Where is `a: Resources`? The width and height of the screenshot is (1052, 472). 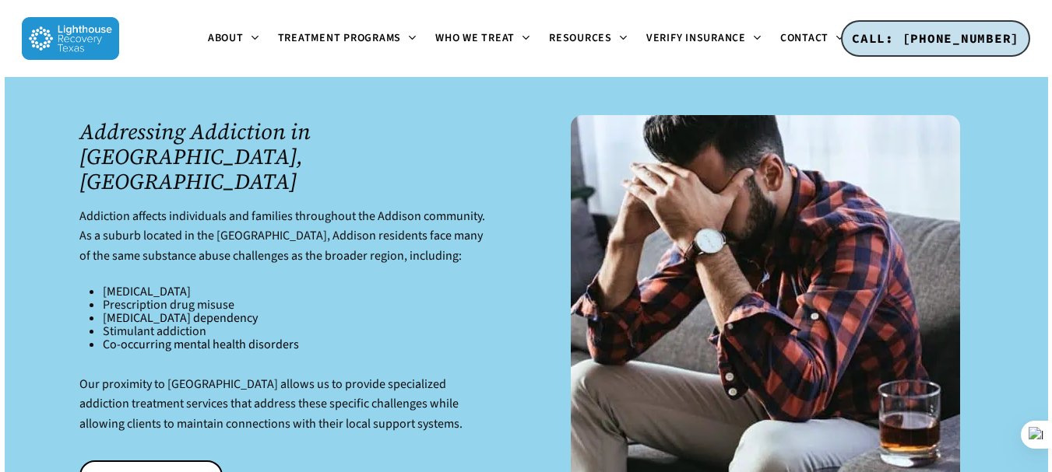
a: Resources is located at coordinates (588, 39).